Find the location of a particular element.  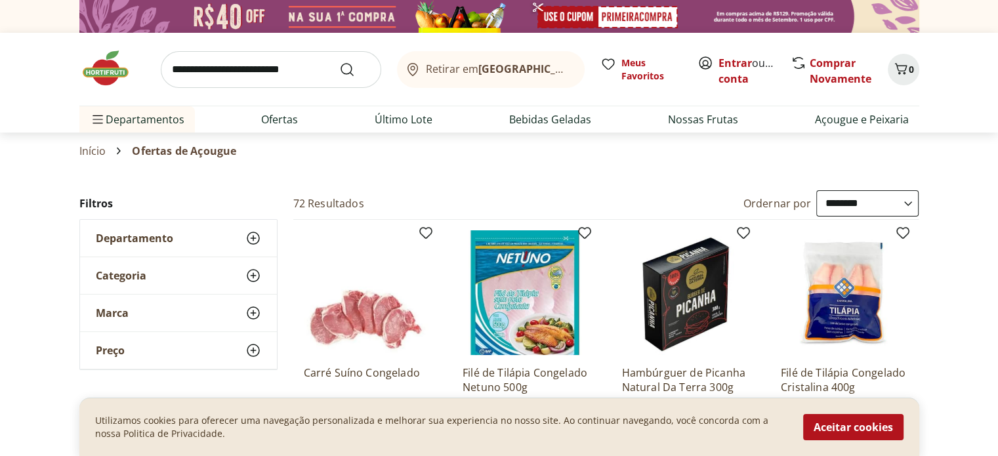

img: Filé de Tilápia Congelado Netuno 500g is located at coordinates (525, 293).